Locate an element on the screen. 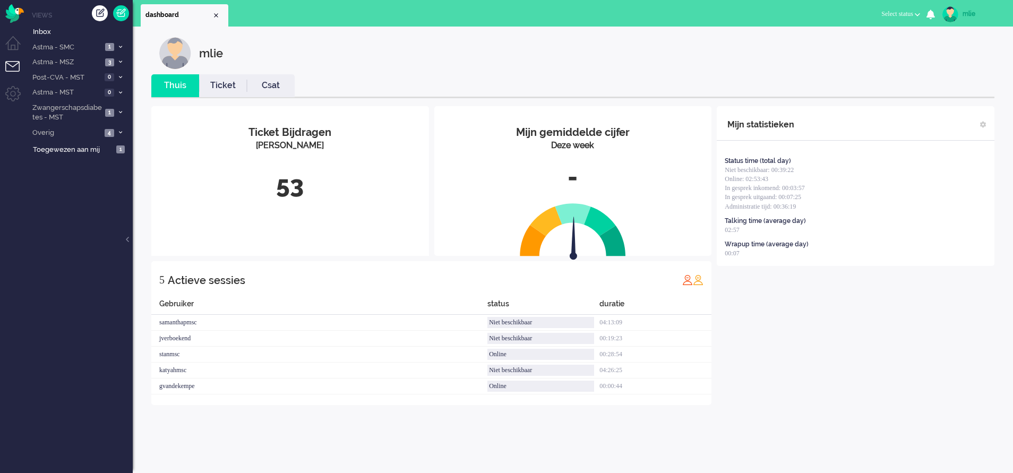 The width and height of the screenshot is (1013, 473). img: arrow.svg is located at coordinates (574, 240).